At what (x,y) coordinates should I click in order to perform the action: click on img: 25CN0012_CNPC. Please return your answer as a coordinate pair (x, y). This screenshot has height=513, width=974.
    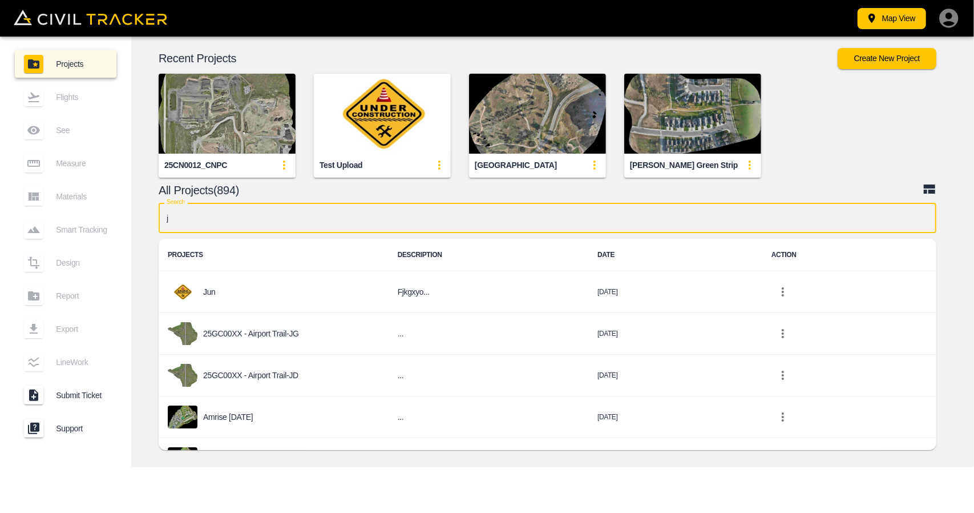
    Looking at the image, I should click on (227, 114).